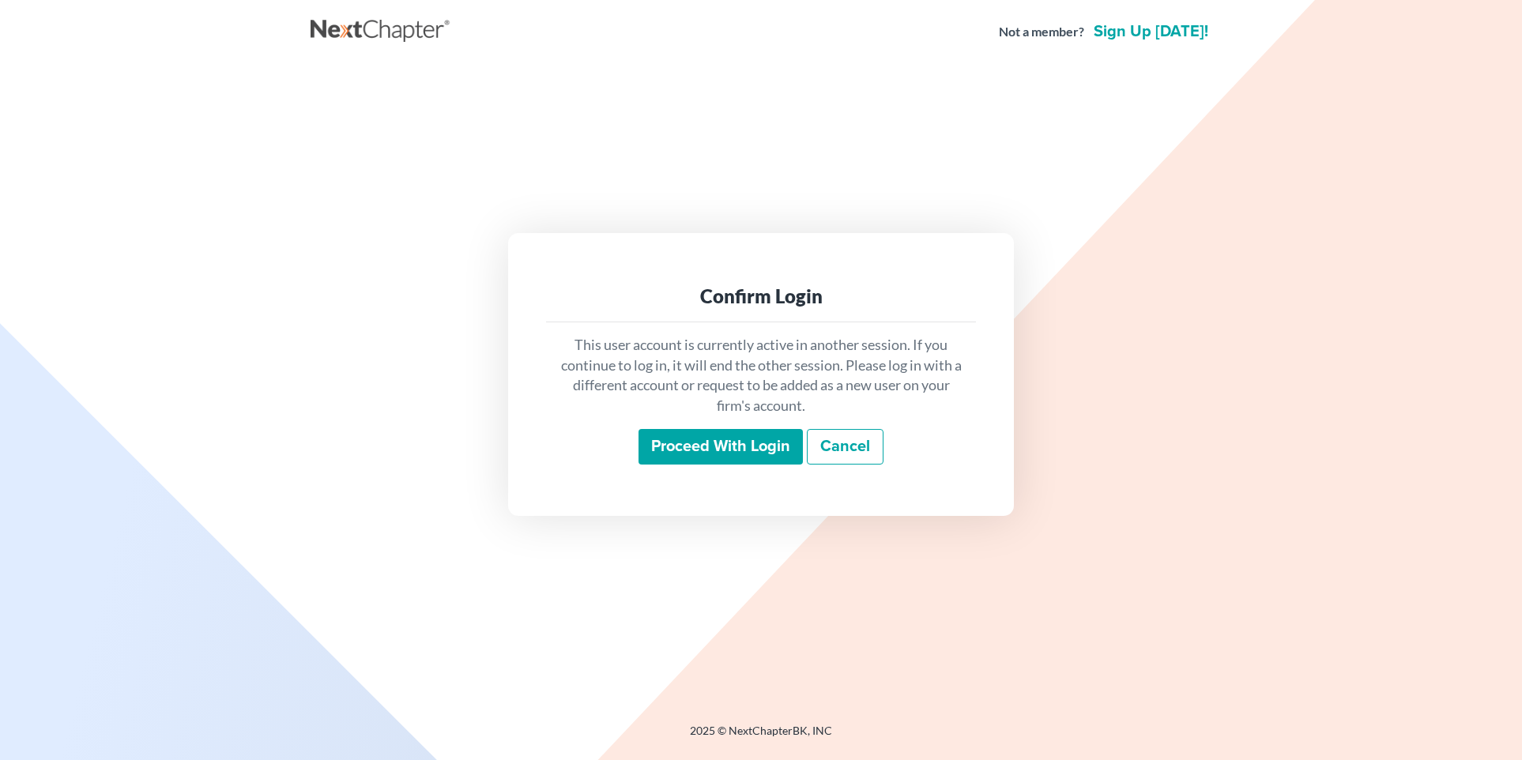 The width and height of the screenshot is (1522, 760). What do you see at coordinates (1042, 32) in the screenshot?
I see `strong: Not a member?` at bounding box center [1042, 32].